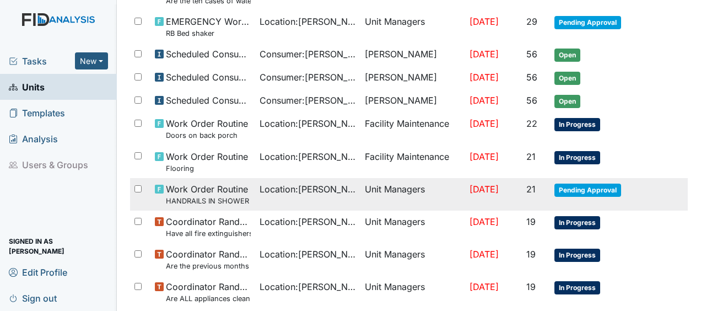 This screenshot has width=701, height=311. Describe the element at coordinates (207, 135) in the screenshot. I see `small: Doors on back porch` at that location.